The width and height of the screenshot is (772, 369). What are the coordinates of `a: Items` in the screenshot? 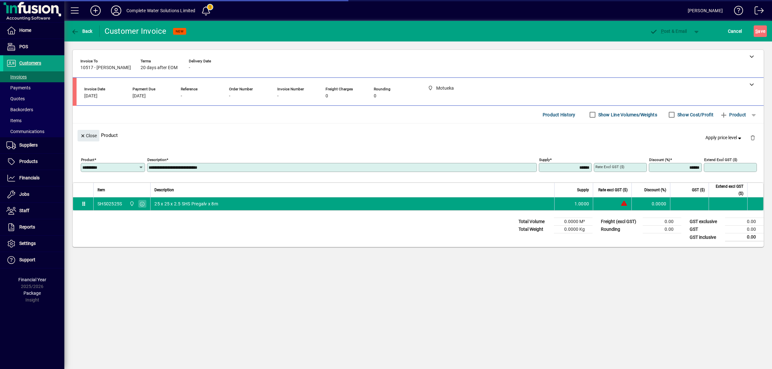 It's located at (34, 121).